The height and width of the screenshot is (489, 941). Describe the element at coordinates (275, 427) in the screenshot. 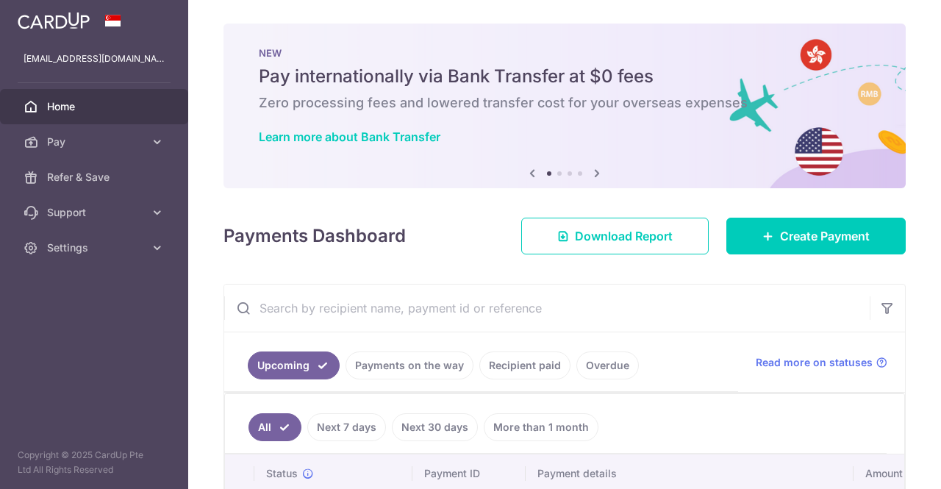

I see `a: All` at that location.